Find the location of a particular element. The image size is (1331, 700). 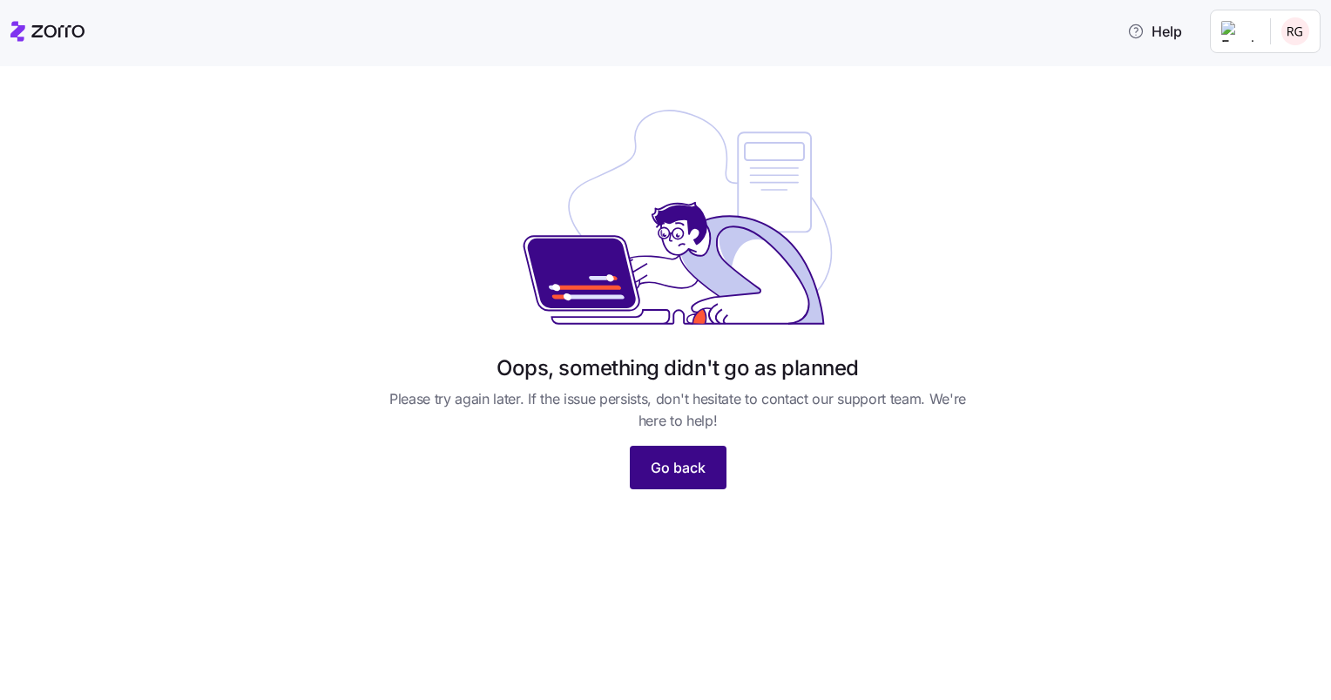

img: 2480ccf26b21bed0f8047111440d290b is located at coordinates (1295, 31).